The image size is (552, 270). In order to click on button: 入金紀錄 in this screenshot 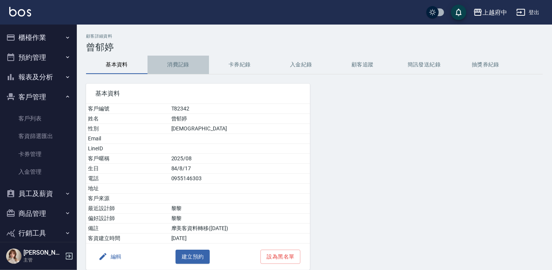, I will do `click(301, 65)`.